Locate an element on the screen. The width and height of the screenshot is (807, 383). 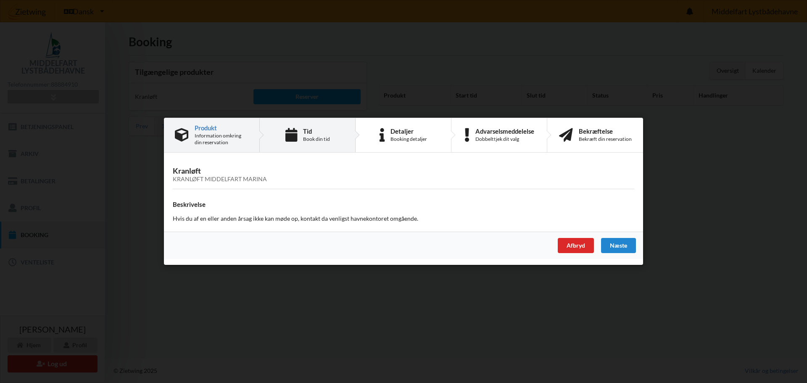
div: Afbryd is located at coordinates (576, 246).